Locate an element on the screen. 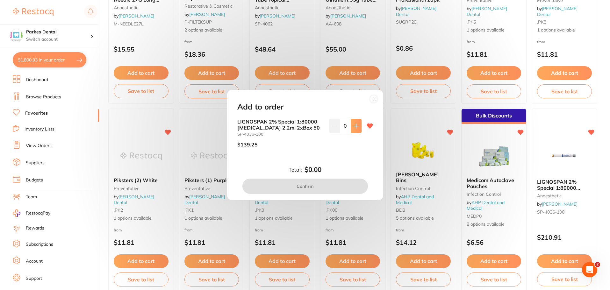  h2: Add to order is located at coordinates (260, 107).